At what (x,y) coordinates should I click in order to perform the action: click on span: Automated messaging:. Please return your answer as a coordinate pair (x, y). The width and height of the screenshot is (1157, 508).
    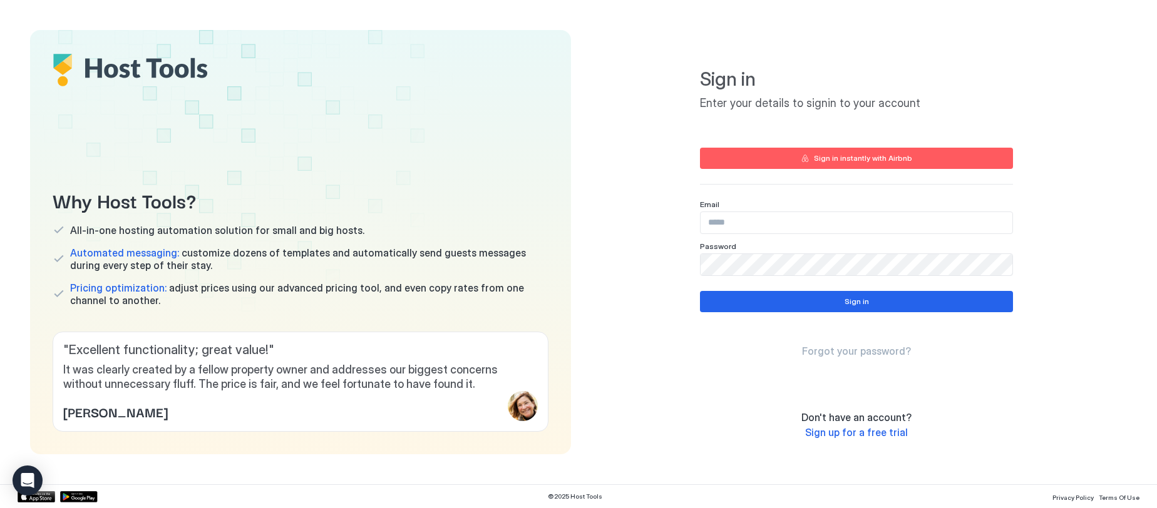
    Looking at the image, I should click on (125, 253).